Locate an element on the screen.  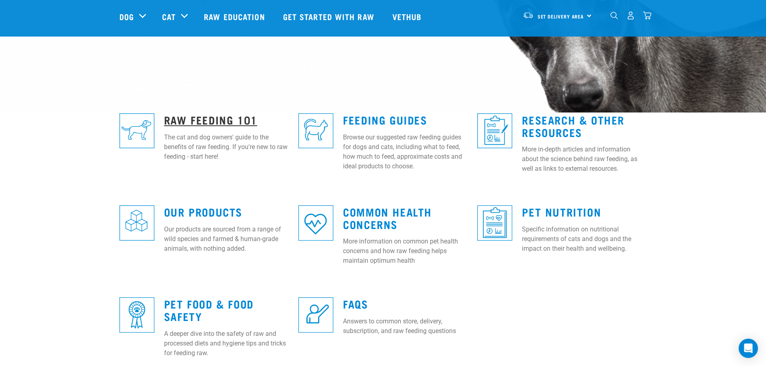
a: Common Health Concerns is located at coordinates (387, 218).